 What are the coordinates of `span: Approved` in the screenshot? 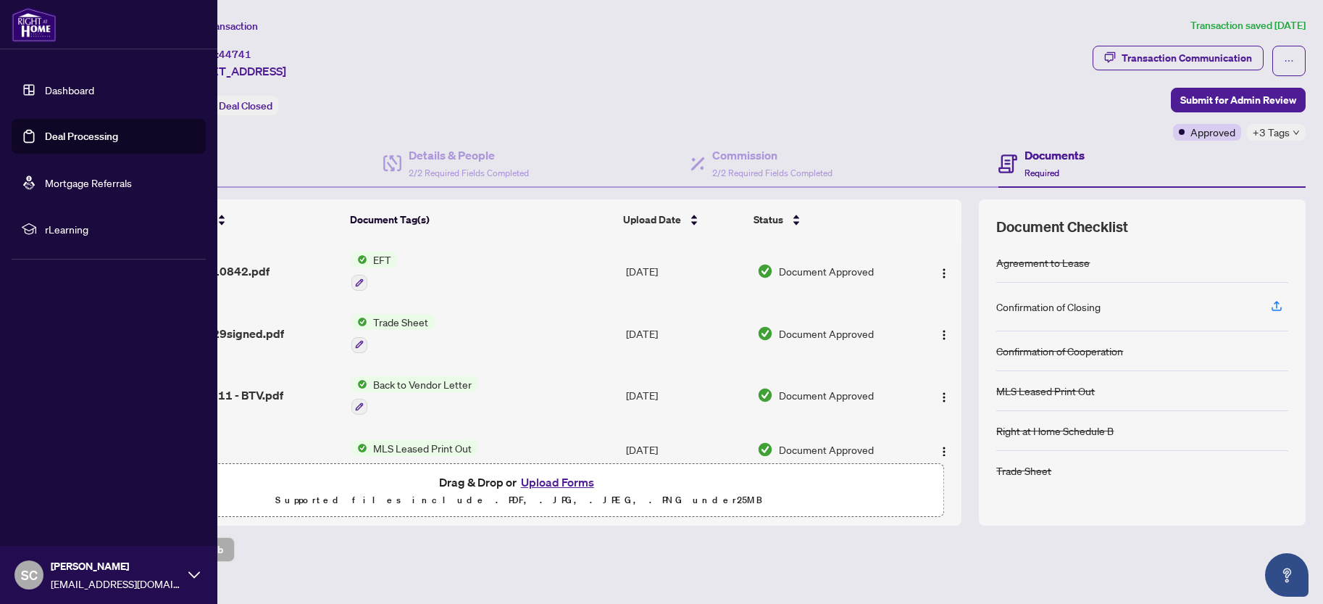 It's located at (1213, 132).